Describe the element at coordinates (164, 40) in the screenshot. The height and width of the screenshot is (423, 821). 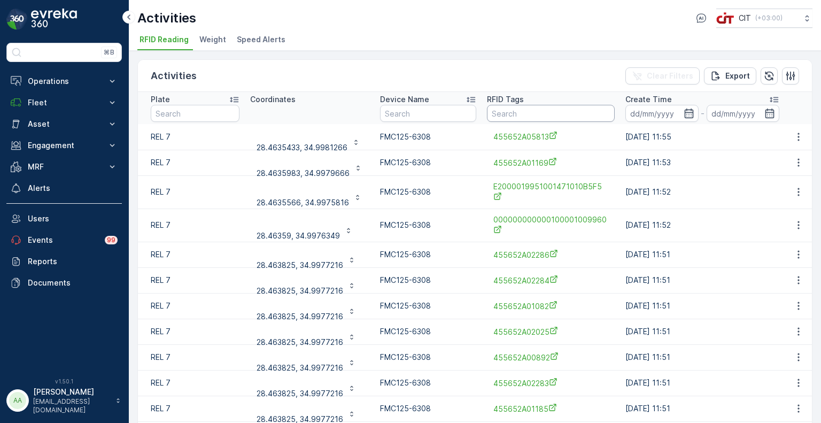
I see `span: RFID Reading` at that location.